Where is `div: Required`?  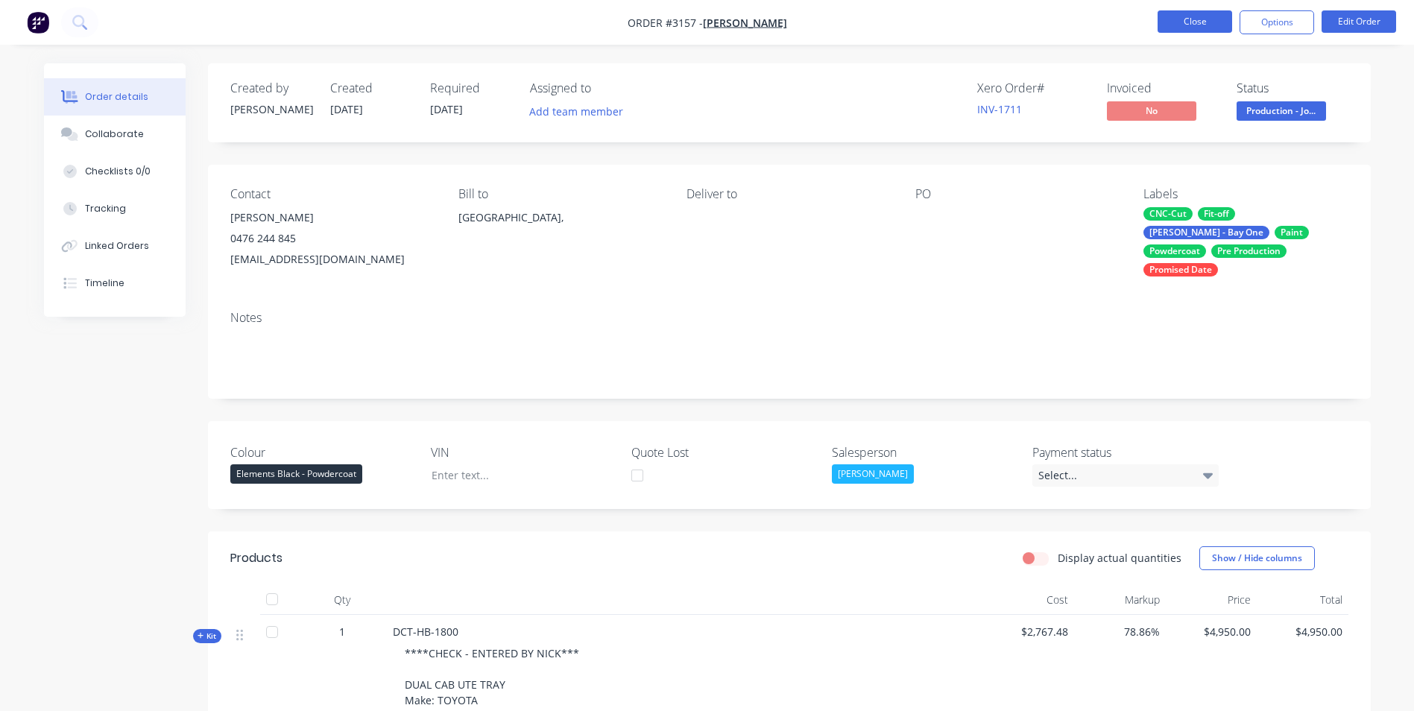
div: Required is located at coordinates (471, 88).